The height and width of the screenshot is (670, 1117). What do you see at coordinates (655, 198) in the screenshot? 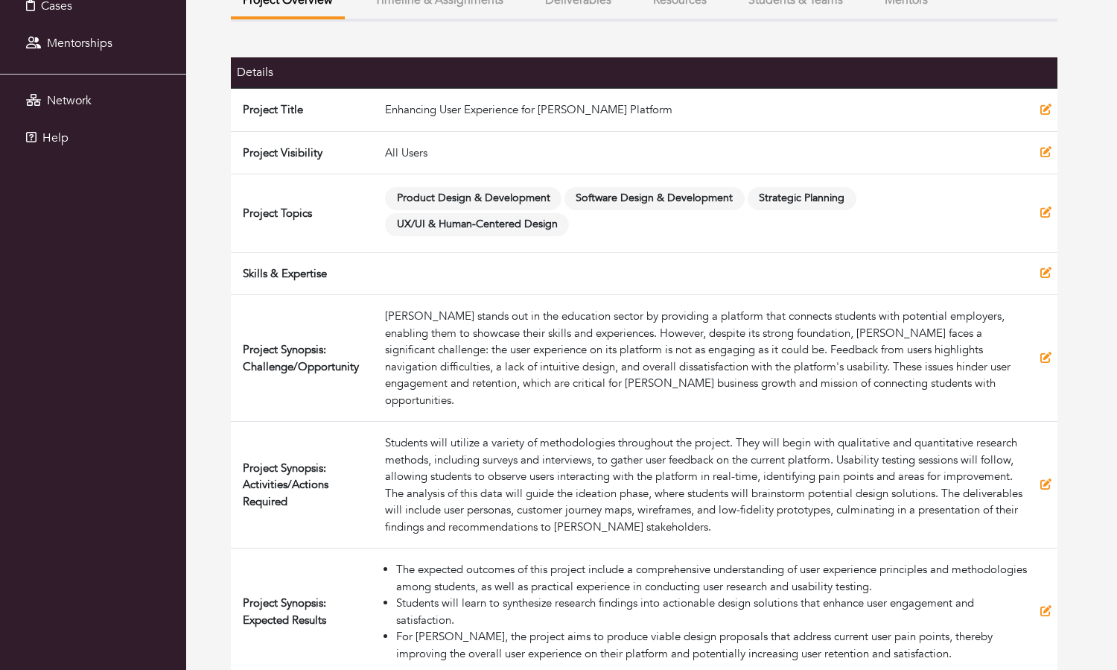
I see `span: Software Design & Development` at bounding box center [655, 198].